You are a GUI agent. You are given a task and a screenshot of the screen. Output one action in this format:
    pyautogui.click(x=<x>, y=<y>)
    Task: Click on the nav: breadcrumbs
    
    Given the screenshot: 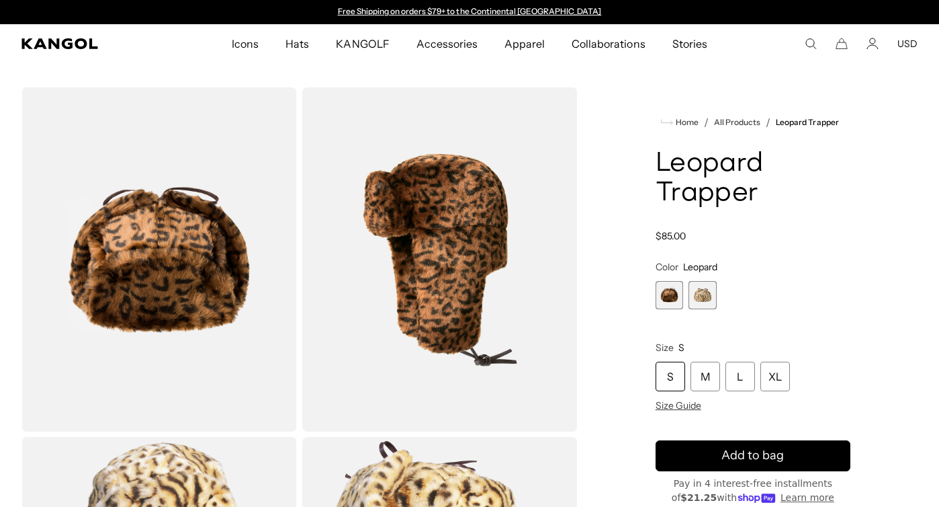 What is the action you would take?
    pyautogui.click(x=753, y=122)
    